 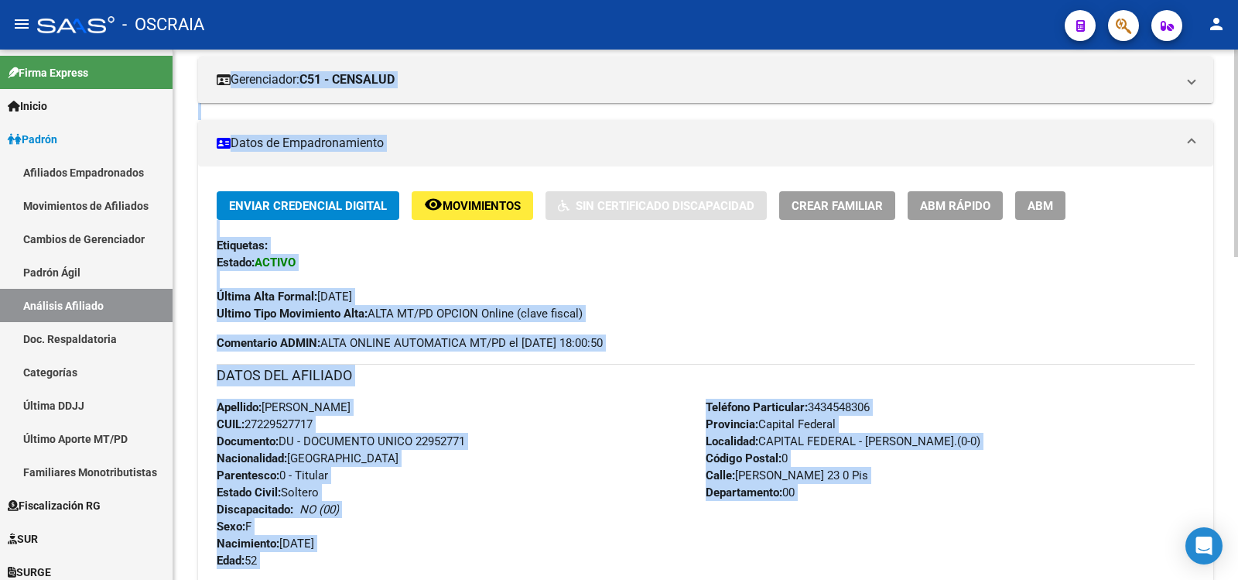 I want to click on strong: Parentesco:, so click(x=248, y=475).